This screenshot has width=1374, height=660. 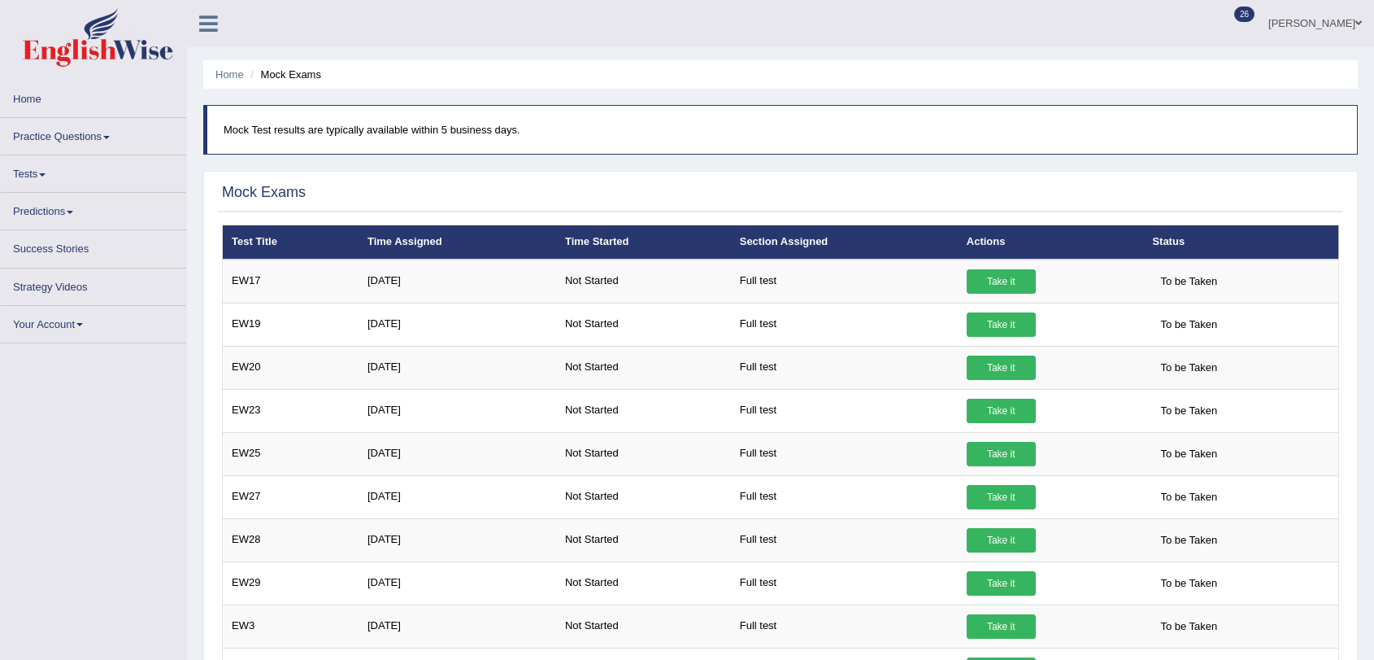 I want to click on td: EW27, so click(x=290, y=496).